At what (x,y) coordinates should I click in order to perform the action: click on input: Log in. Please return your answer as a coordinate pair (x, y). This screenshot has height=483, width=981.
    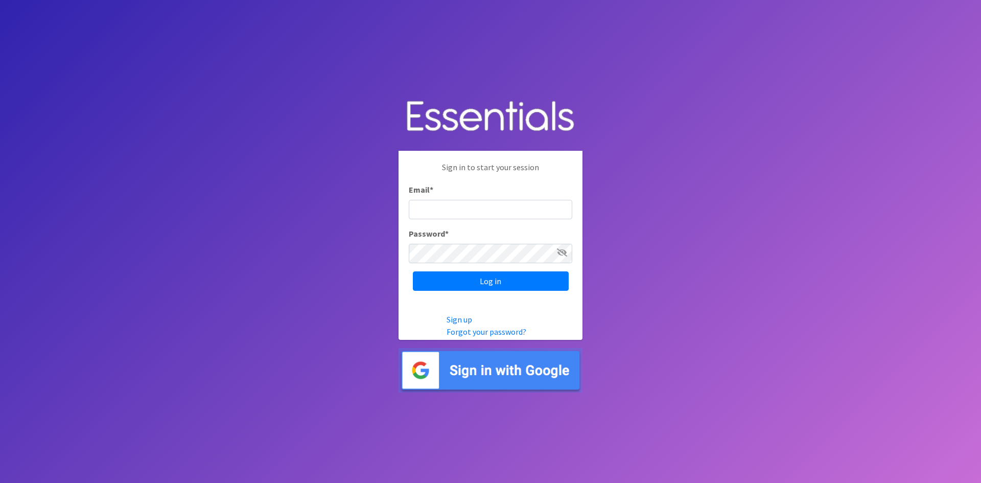
    Looking at the image, I should click on (491, 281).